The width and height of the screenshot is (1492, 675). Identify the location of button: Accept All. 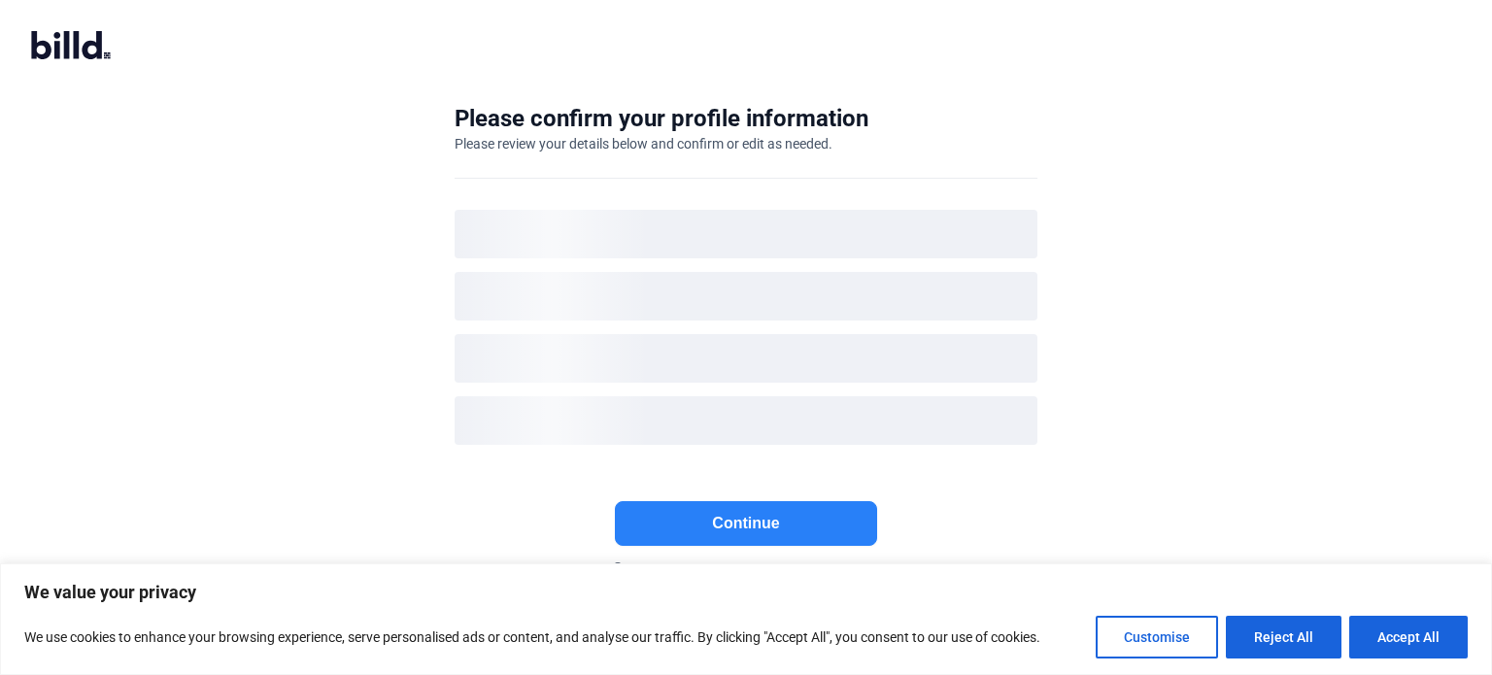
(1409, 637).